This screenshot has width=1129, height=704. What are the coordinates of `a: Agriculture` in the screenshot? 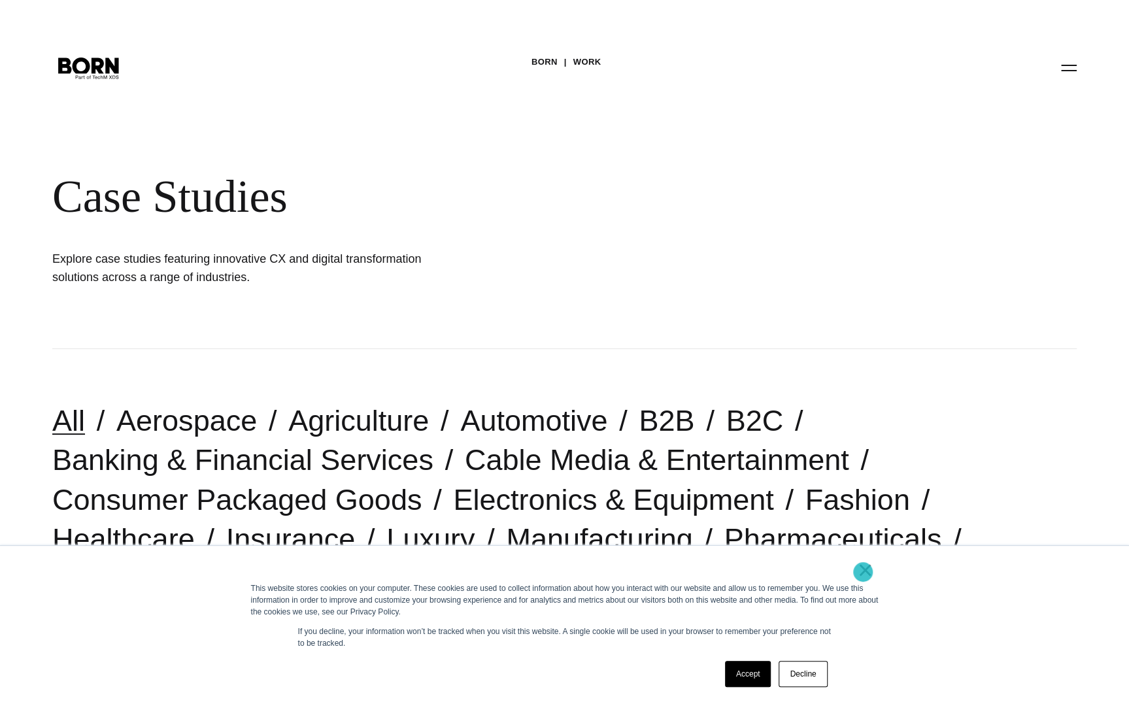 It's located at (358, 420).